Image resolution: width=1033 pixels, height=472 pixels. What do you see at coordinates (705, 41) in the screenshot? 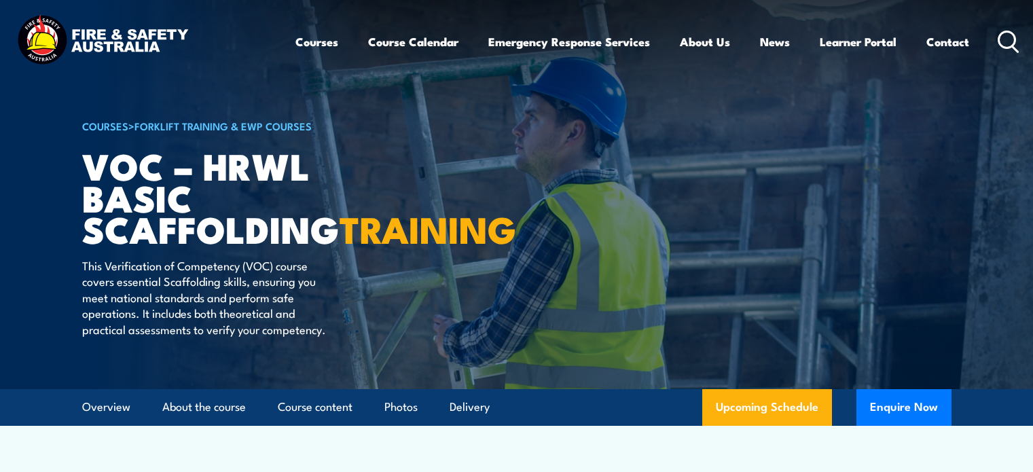
I see `a: About Us` at bounding box center [705, 41].